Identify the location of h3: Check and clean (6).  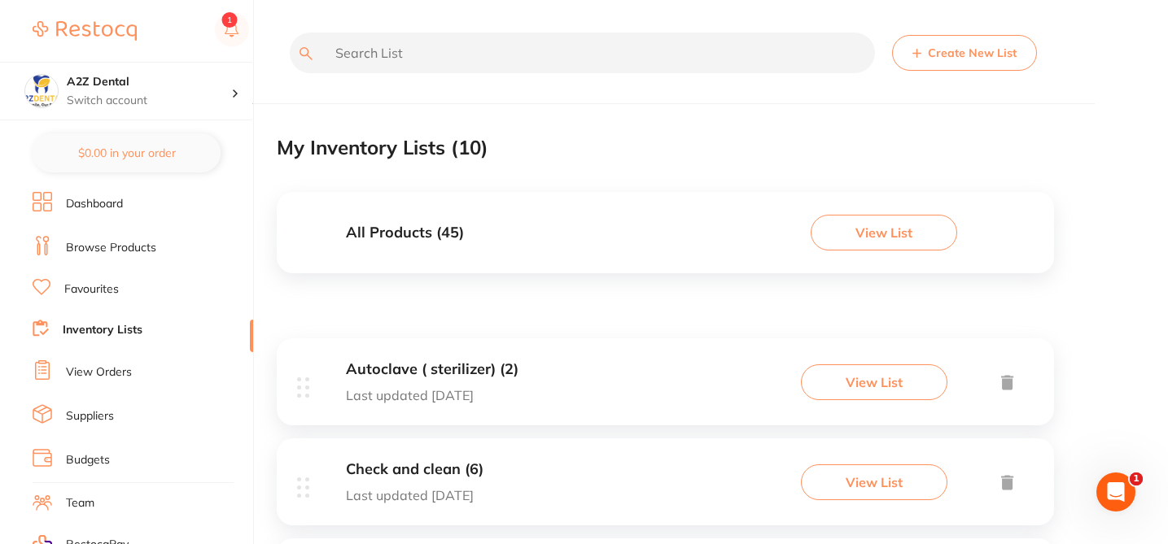
(414, 470).